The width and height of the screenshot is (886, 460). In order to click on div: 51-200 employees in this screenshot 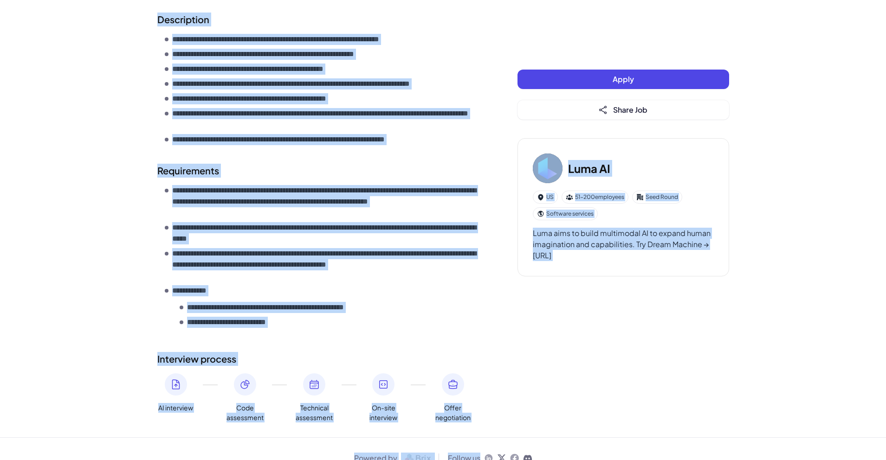, I will do `click(595, 197)`.